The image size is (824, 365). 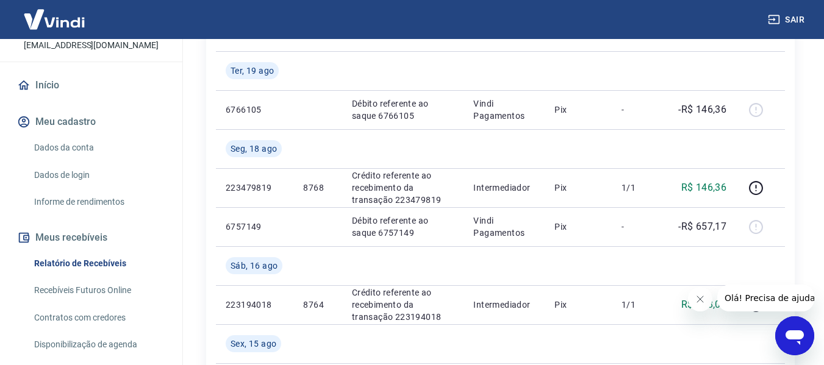 What do you see at coordinates (98, 264) in the screenshot?
I see `a: Relatório de Recebíveis` at bounding box center [98, 264].